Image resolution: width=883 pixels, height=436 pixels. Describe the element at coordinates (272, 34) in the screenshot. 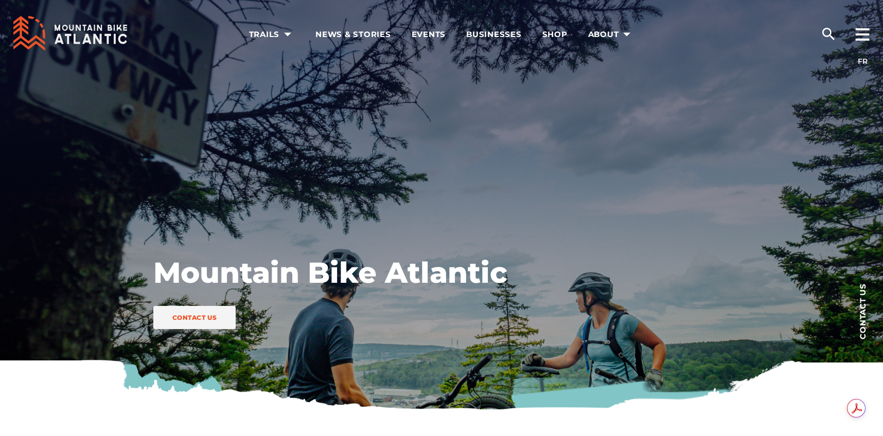

I see `span: Trails` at that location.